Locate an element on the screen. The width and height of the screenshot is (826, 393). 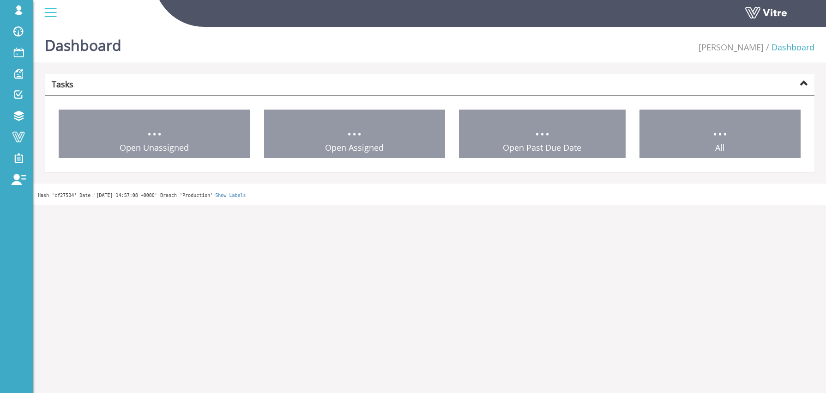
li: Dashboard is located at coordinates (789, 48).